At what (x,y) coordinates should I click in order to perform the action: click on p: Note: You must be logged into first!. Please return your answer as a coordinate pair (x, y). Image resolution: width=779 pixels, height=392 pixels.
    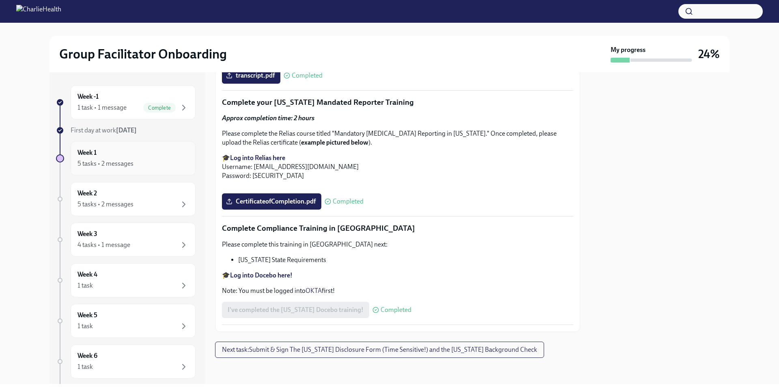
    Looking at the image, I should click on (398, 291).